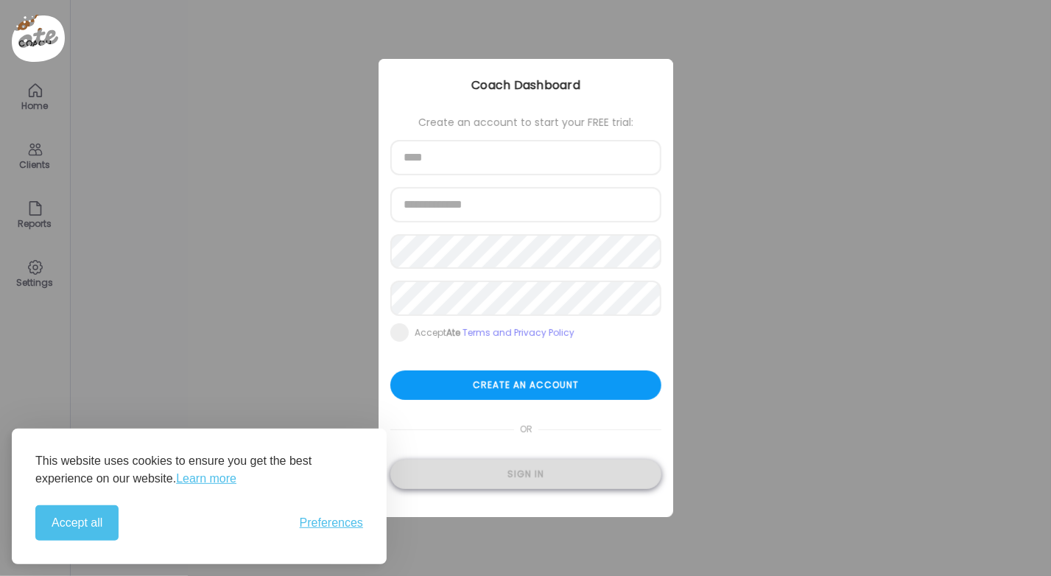 This screenshot has width=1051, height=576. Describe the element at coordinates (526, 385) in the screenshot. I see `div: Create an account` at that location.